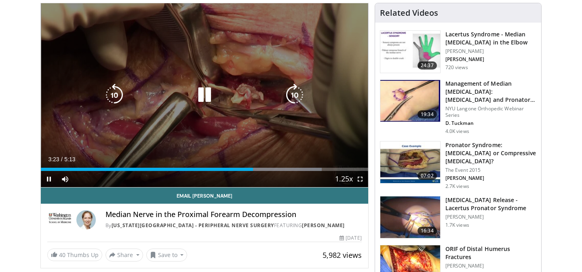 This screenshot has width=582, height=272. What do you see at coordinates (167, 255) in the screenshot?
I see `button: Save to` at bounding box center [167, 255].